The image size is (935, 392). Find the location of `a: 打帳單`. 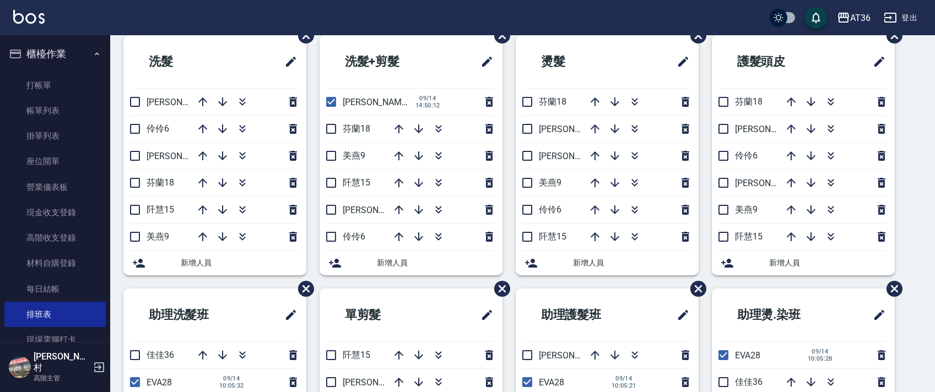

a: 打帳單 is located at coordinates (55, 85).